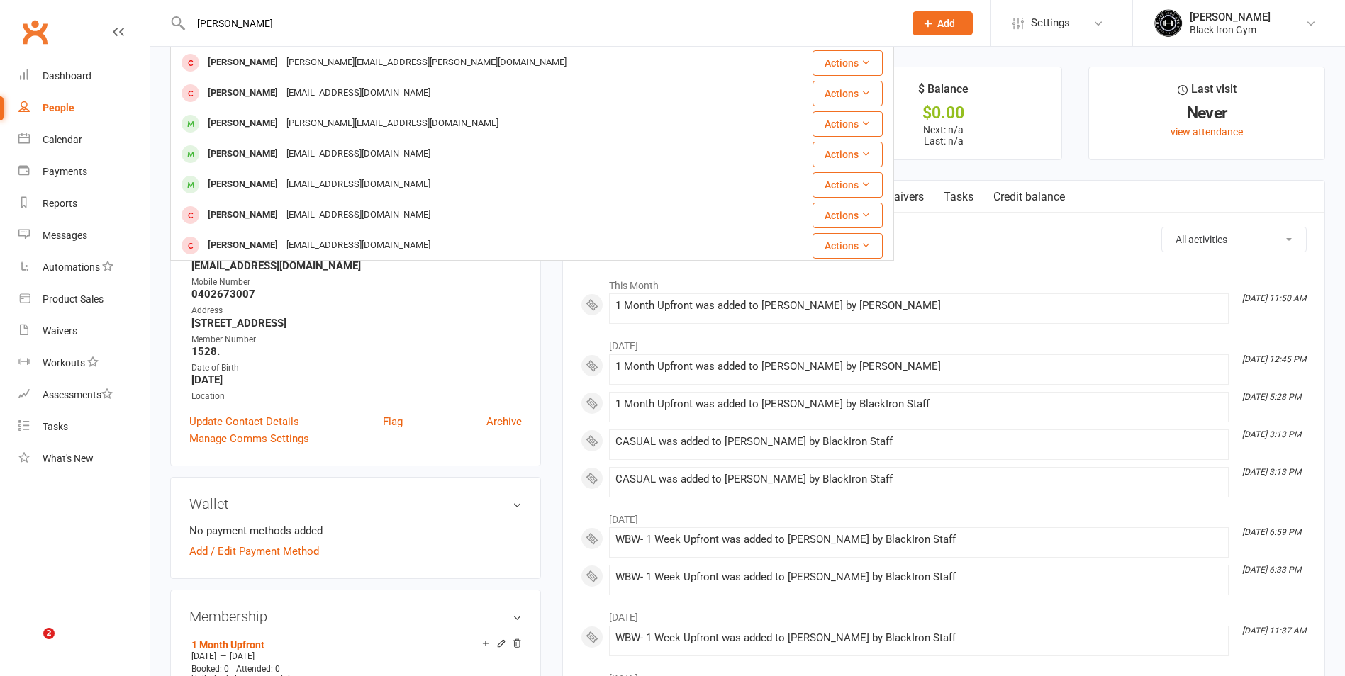 Image resolution: width=1345 pixels, height=676 pixels. I want to click on a: Assessments, so click(84, 395).